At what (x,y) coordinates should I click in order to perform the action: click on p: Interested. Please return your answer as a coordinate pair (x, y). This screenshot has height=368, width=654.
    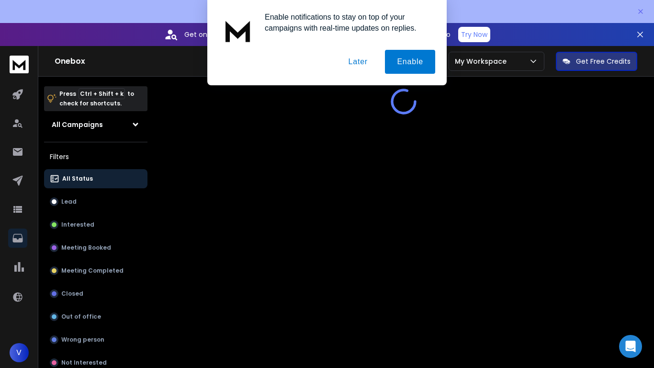
    Looking at the image, I should click on (78, 225).